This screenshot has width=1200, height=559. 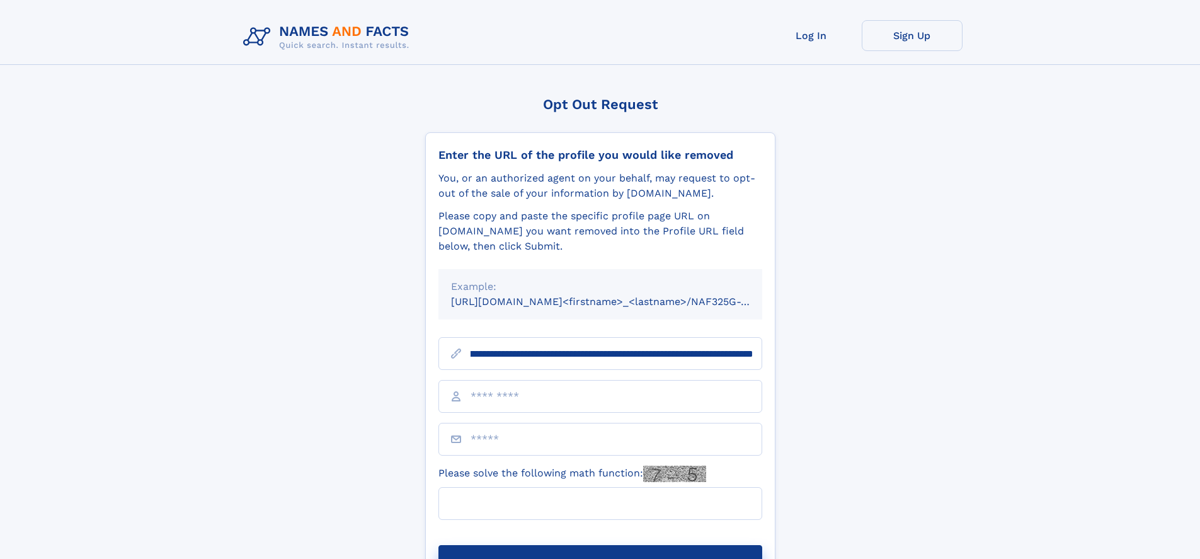 I want to click on label: Please solve the following math function:, so click(x=572, y=474).